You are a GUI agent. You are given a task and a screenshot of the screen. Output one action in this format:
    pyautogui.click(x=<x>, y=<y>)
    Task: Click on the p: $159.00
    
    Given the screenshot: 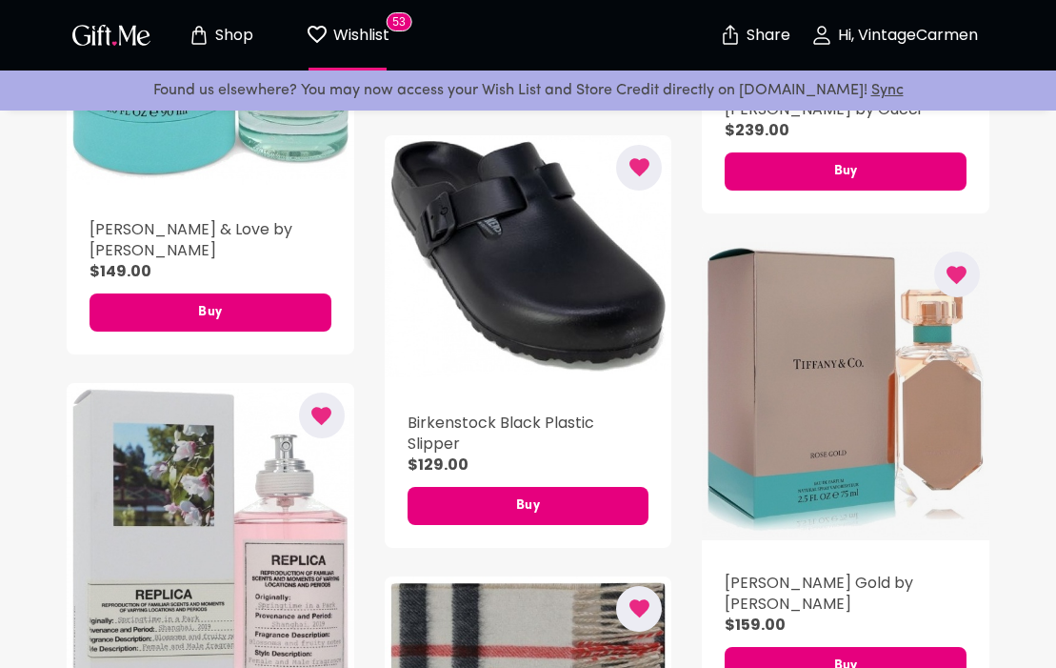 What is the action you would take?
    pyautogui.click(x=846, y=625)
    